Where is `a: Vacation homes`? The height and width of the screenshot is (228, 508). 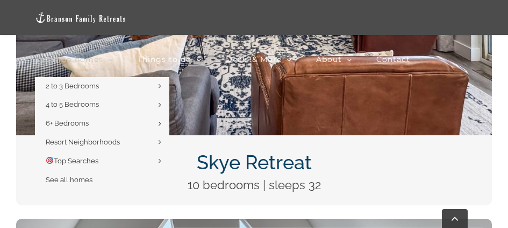
a: Vacation homes is located at coordinates (74, 59).